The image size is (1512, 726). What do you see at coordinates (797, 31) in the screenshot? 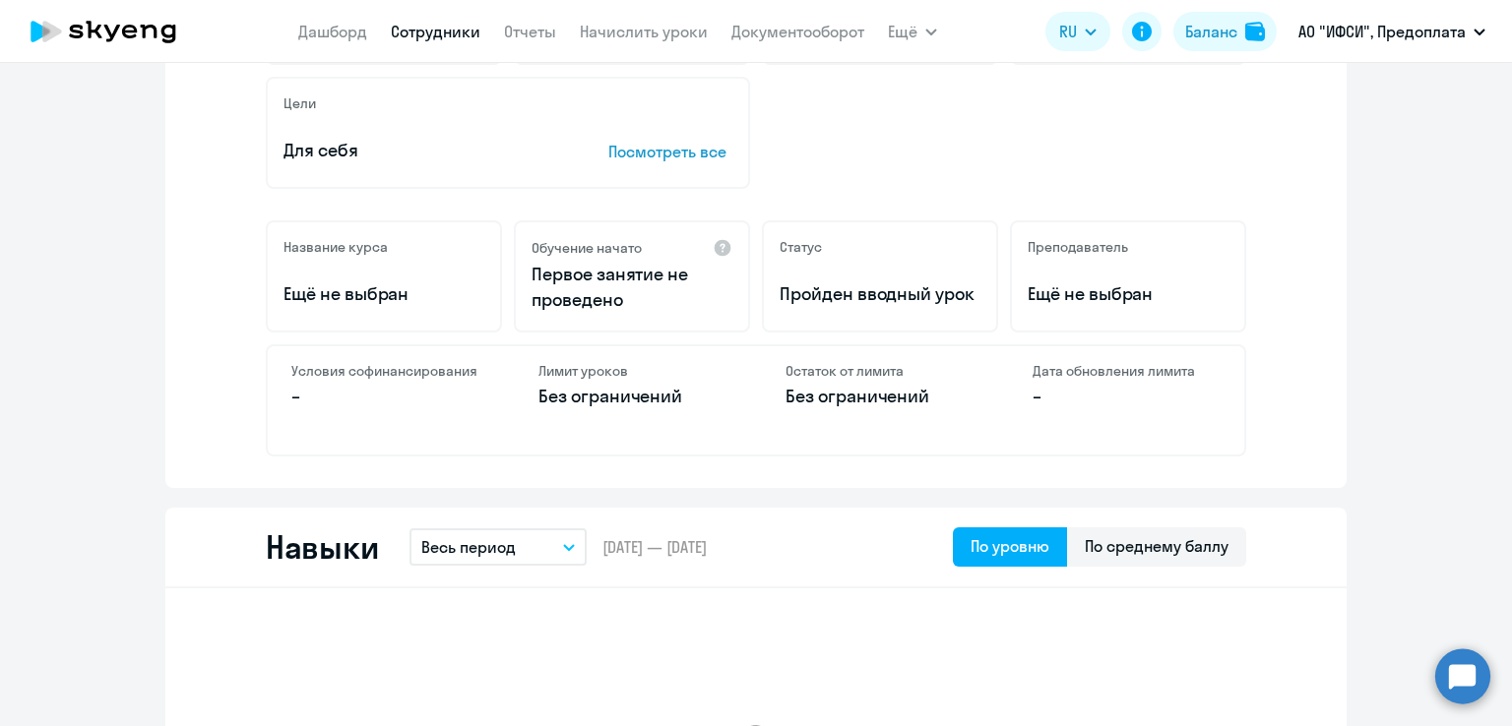
I see `a: Документооборот` at bounding box center [797, 31].